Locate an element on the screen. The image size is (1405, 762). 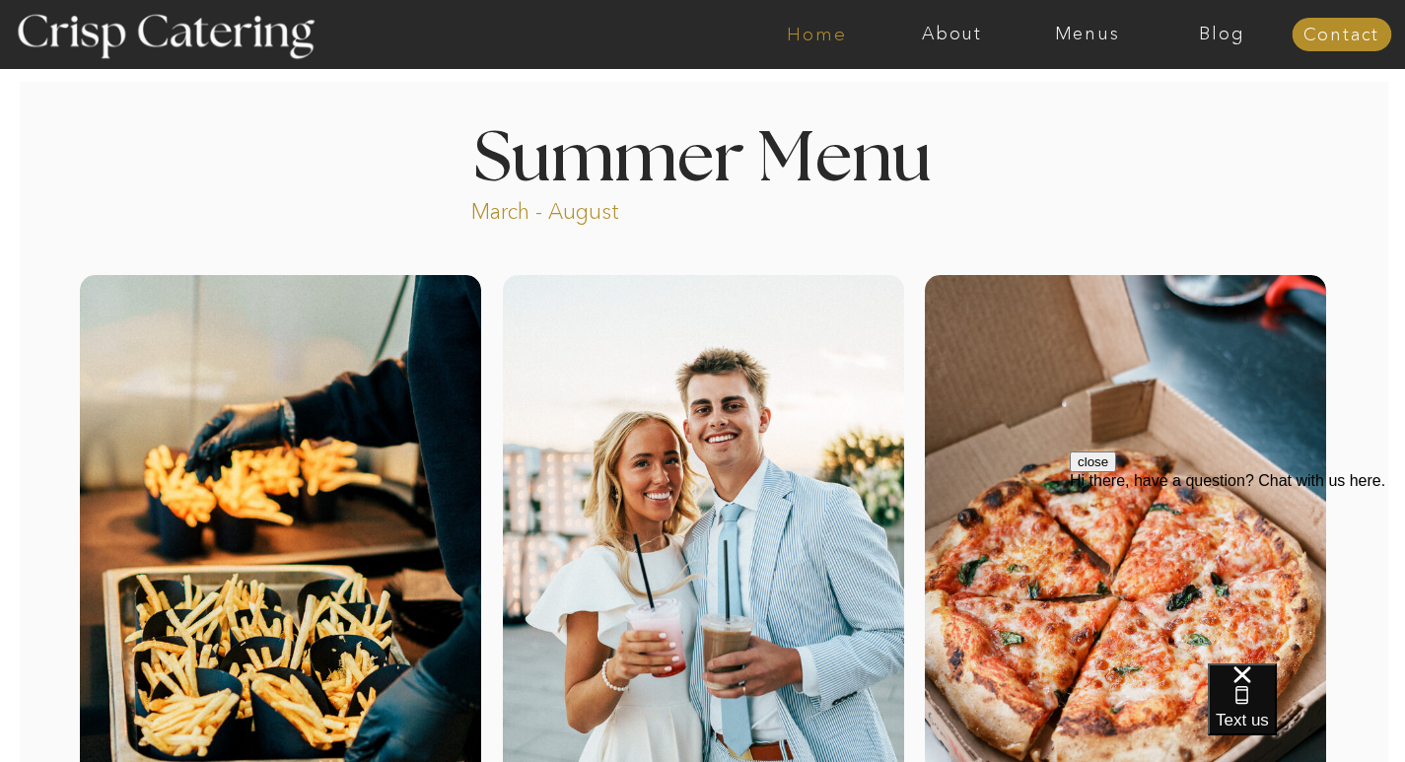
p: March - August is located at coordinates (607, 208).